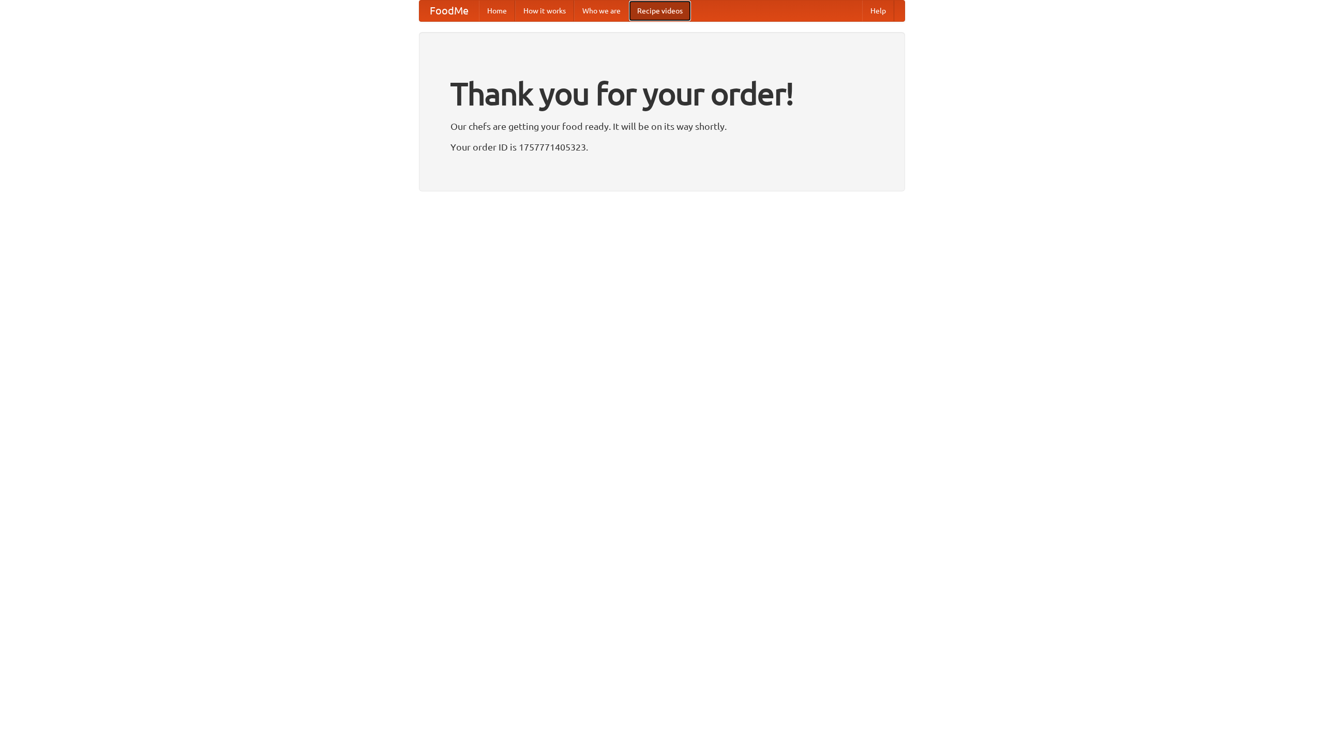  Describe the element at coordinates (662, 94) in the screenshot. I see `h1: Thank you for your order!` at that location.